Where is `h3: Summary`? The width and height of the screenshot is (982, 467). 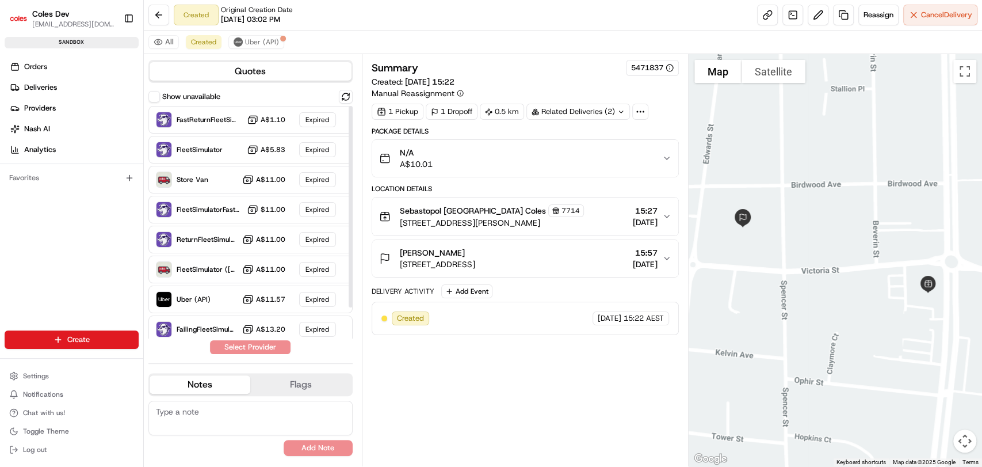 h3: Summary is located at coordinates (395, 68).